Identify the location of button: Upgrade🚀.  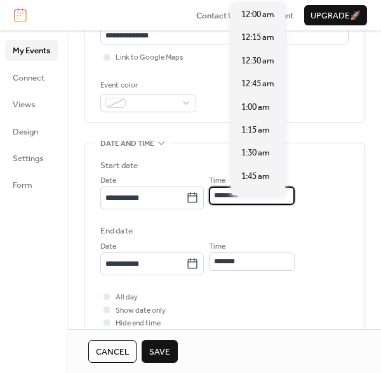
(335, 15).